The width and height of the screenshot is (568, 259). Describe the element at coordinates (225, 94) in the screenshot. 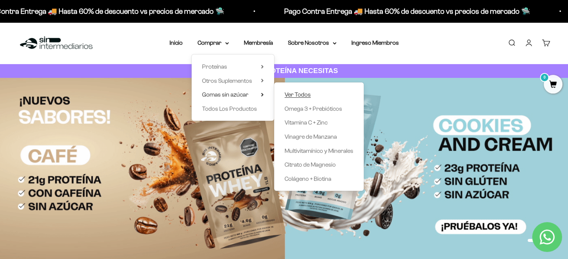

I see `span: Gomas sin azúcar` at that location.